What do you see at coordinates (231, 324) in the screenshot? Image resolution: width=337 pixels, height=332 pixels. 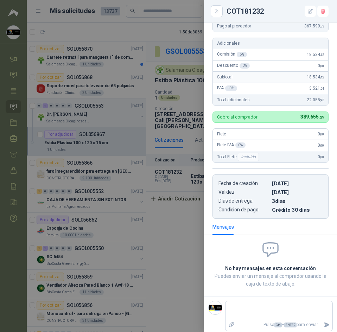 I see `label: Adjuntar archivos` at bounding box center [231, 324].